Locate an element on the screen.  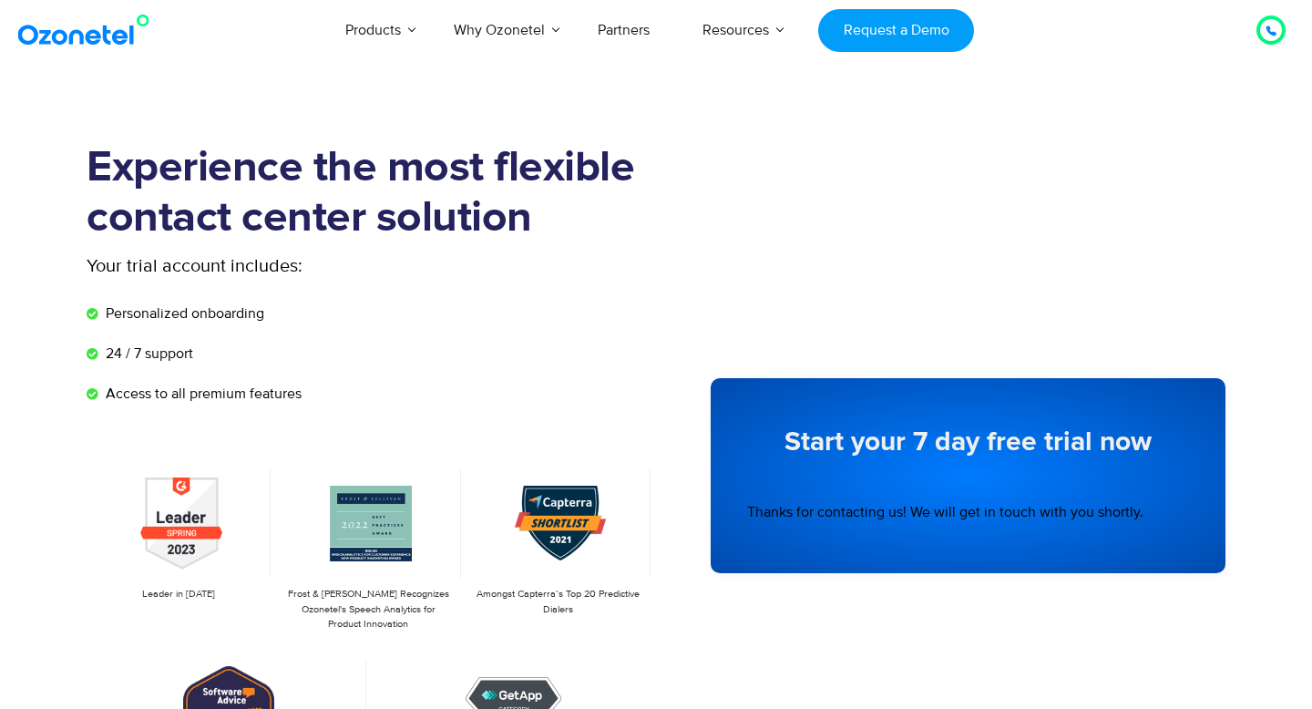
p: Your trial account includes: is located at coordinates (303, 266).